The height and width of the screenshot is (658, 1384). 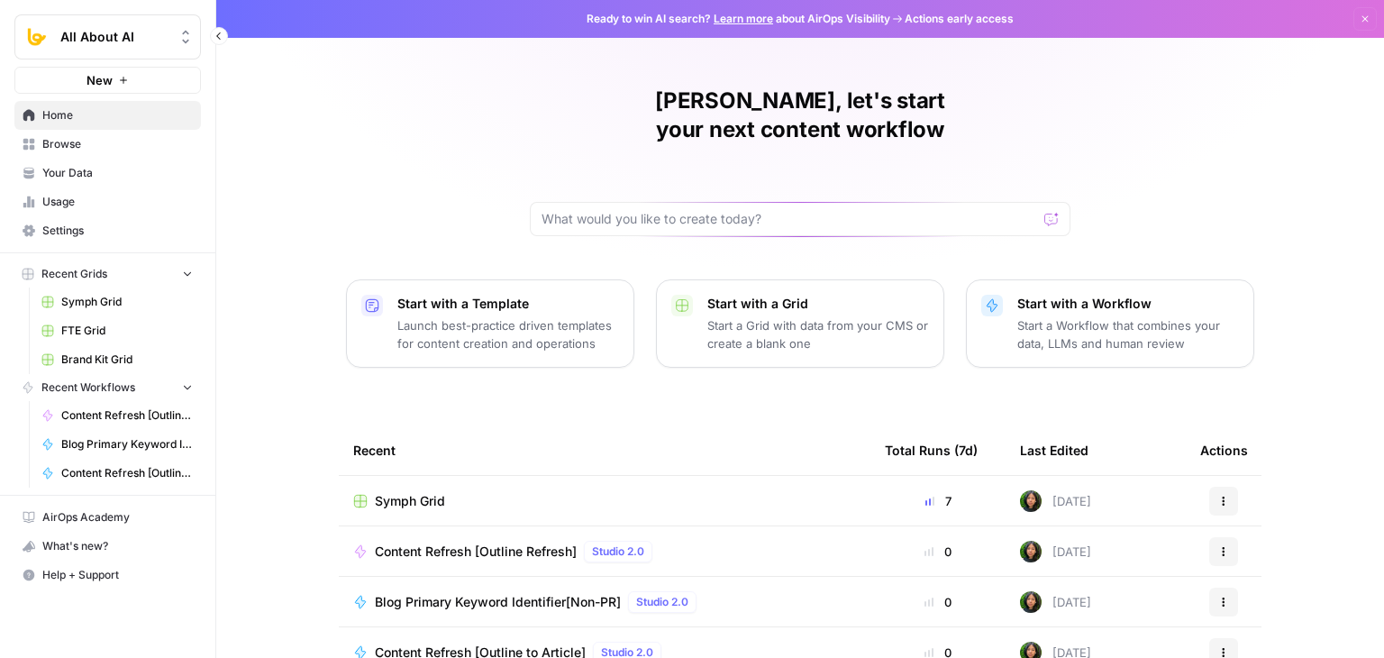 What do you see at coordinates (508, 304) in the screenshot?
I see `p: Start with a Template` at bounding box center [508, 304].